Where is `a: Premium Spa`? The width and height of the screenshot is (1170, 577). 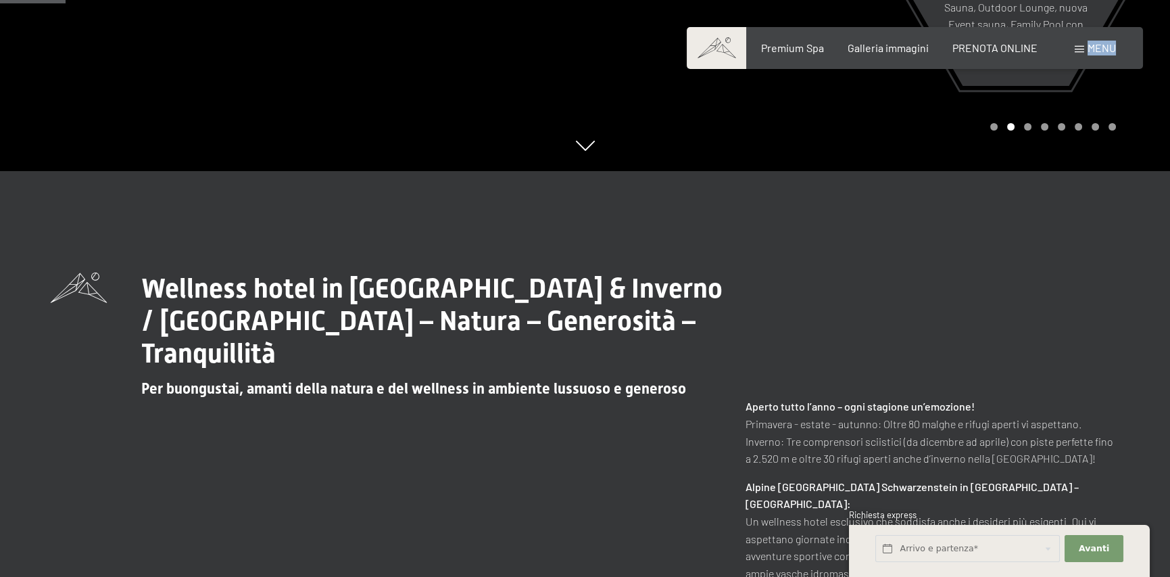 a: Premium Spa is located at coordinates (792, 47).